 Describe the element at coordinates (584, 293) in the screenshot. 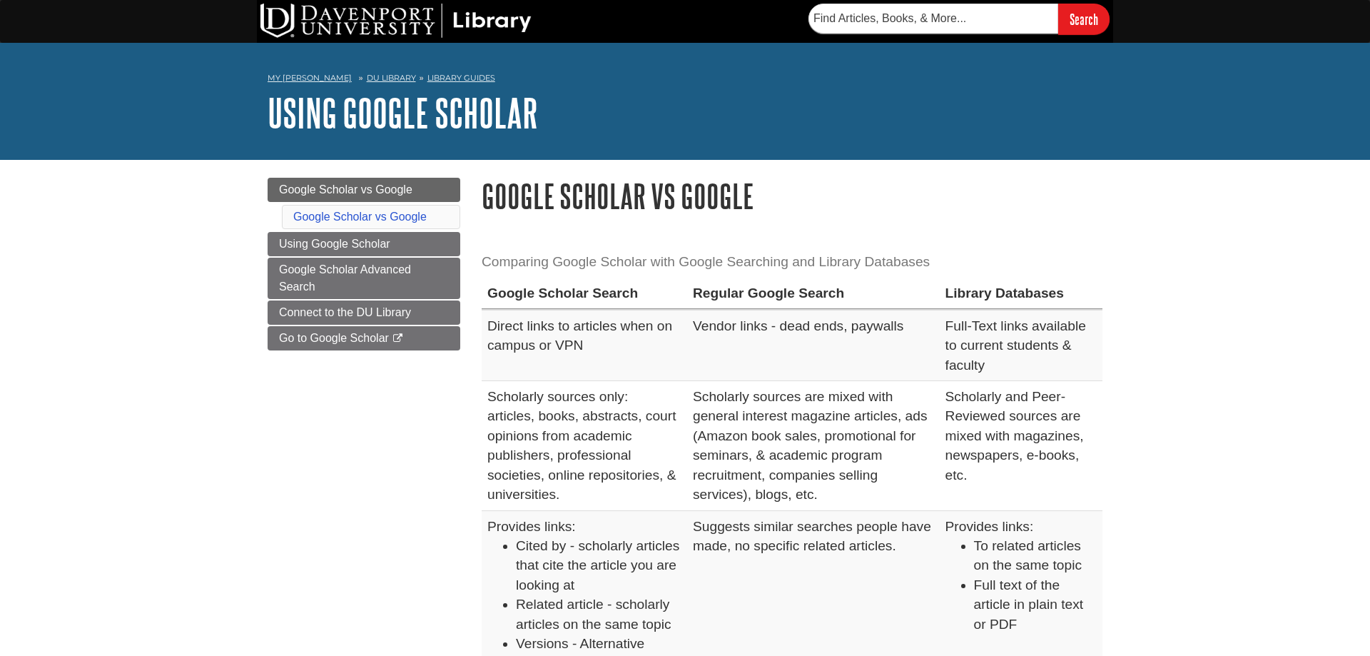

I see `th: Google Scholar Search` at that location.